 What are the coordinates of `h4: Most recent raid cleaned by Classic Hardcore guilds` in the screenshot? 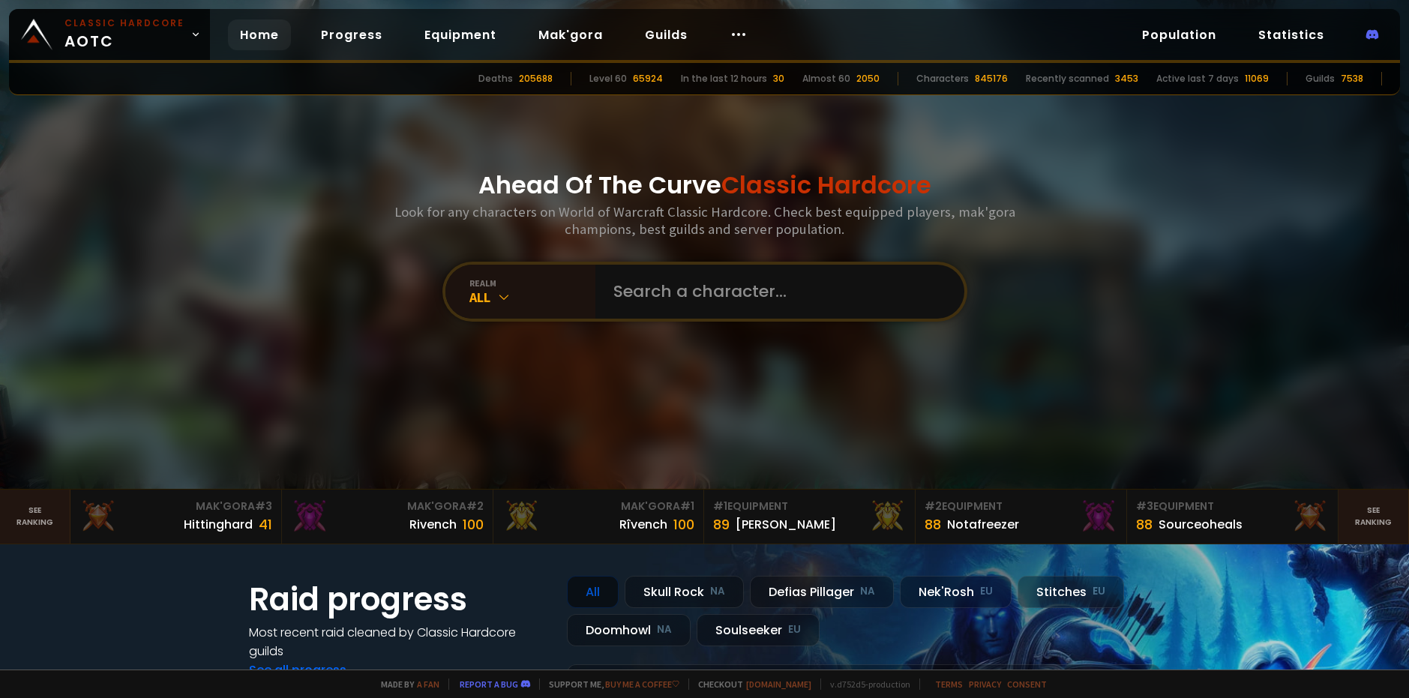 It's located at (399, 642).